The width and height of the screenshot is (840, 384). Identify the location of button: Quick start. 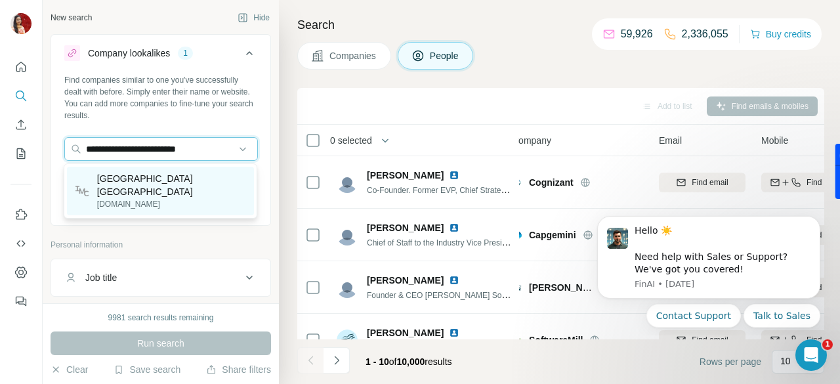
(21, 67).